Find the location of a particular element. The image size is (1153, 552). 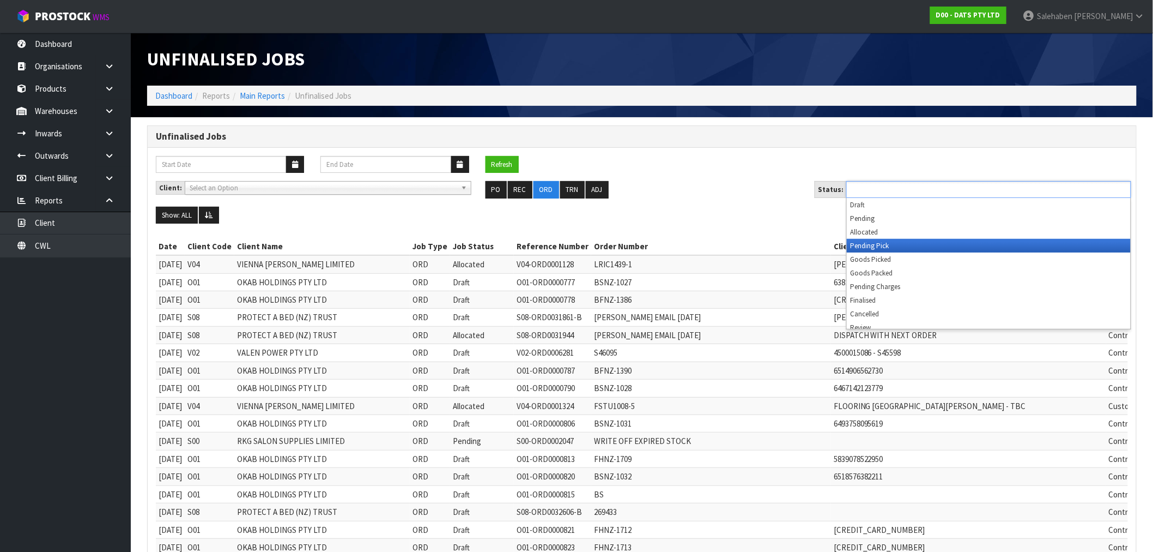

th: Date is located at coordinates (170, 246).